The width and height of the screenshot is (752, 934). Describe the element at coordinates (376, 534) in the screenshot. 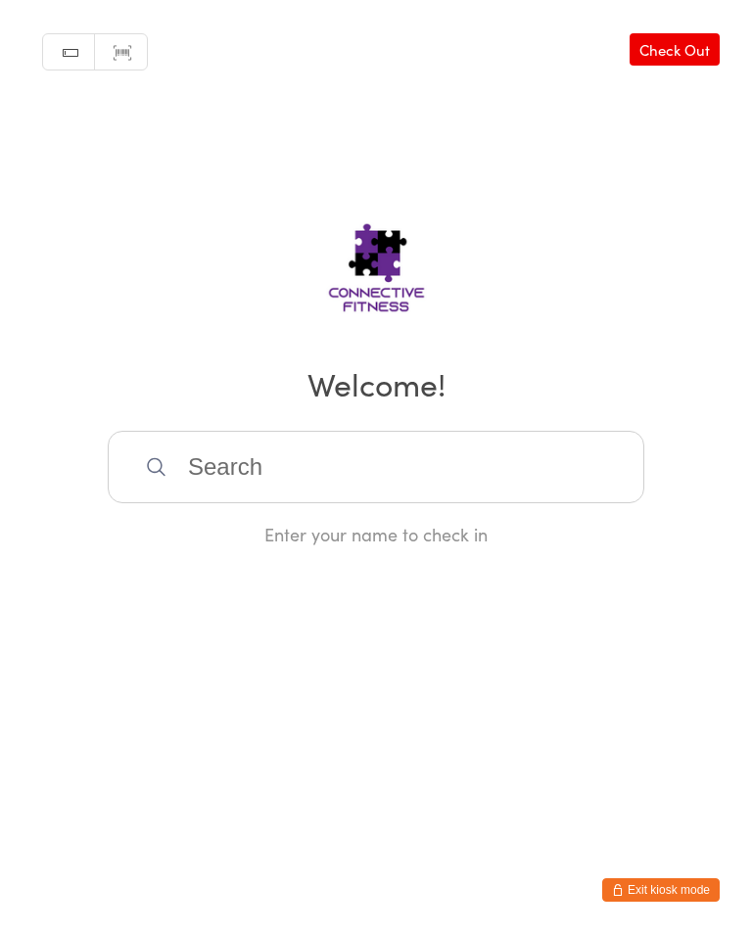

I see `div: Enter your name to check in` at that location.